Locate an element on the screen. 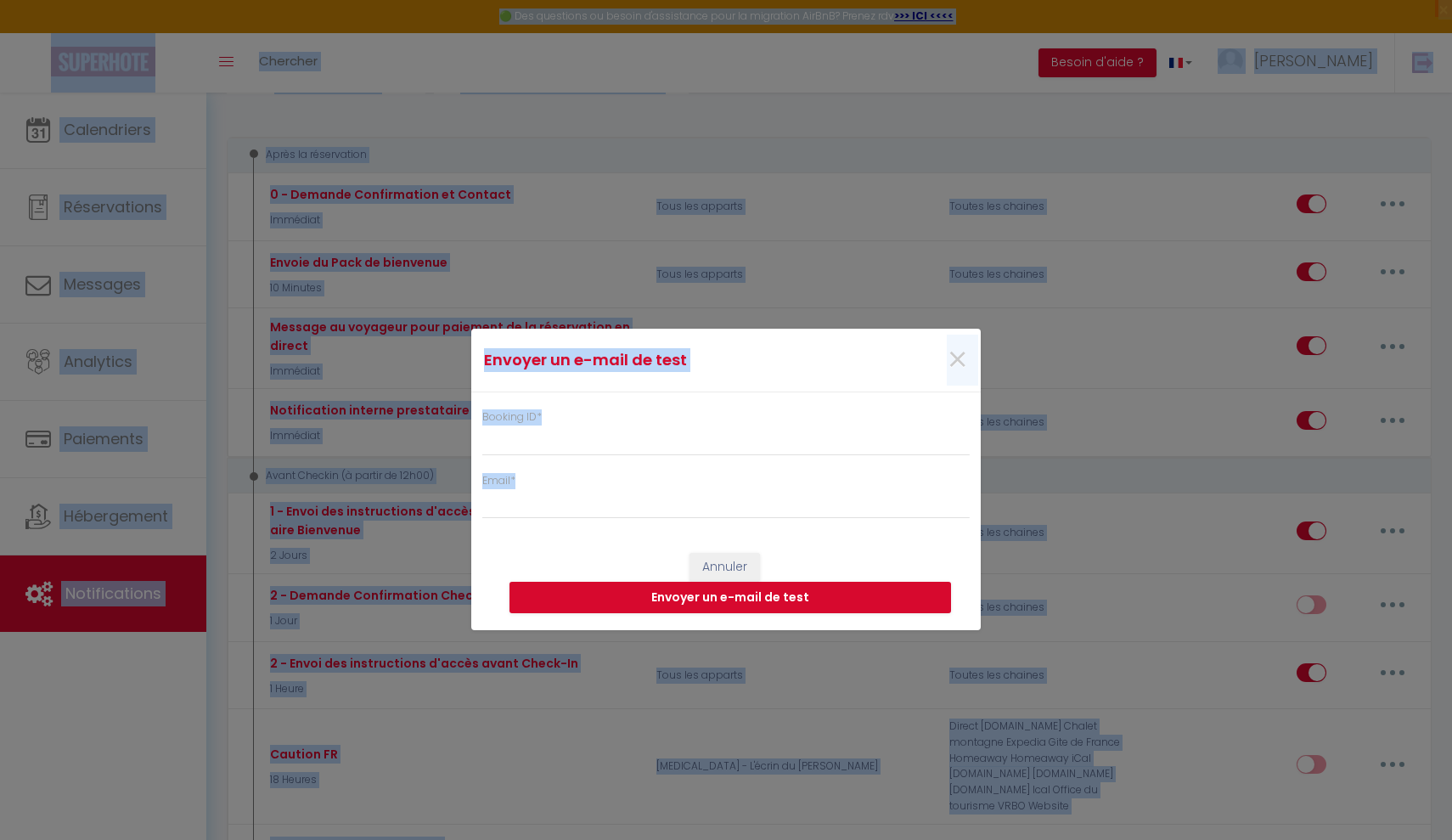 This screenshot has width=1452, height=840. label: Email is located at coordinates (498, 480).